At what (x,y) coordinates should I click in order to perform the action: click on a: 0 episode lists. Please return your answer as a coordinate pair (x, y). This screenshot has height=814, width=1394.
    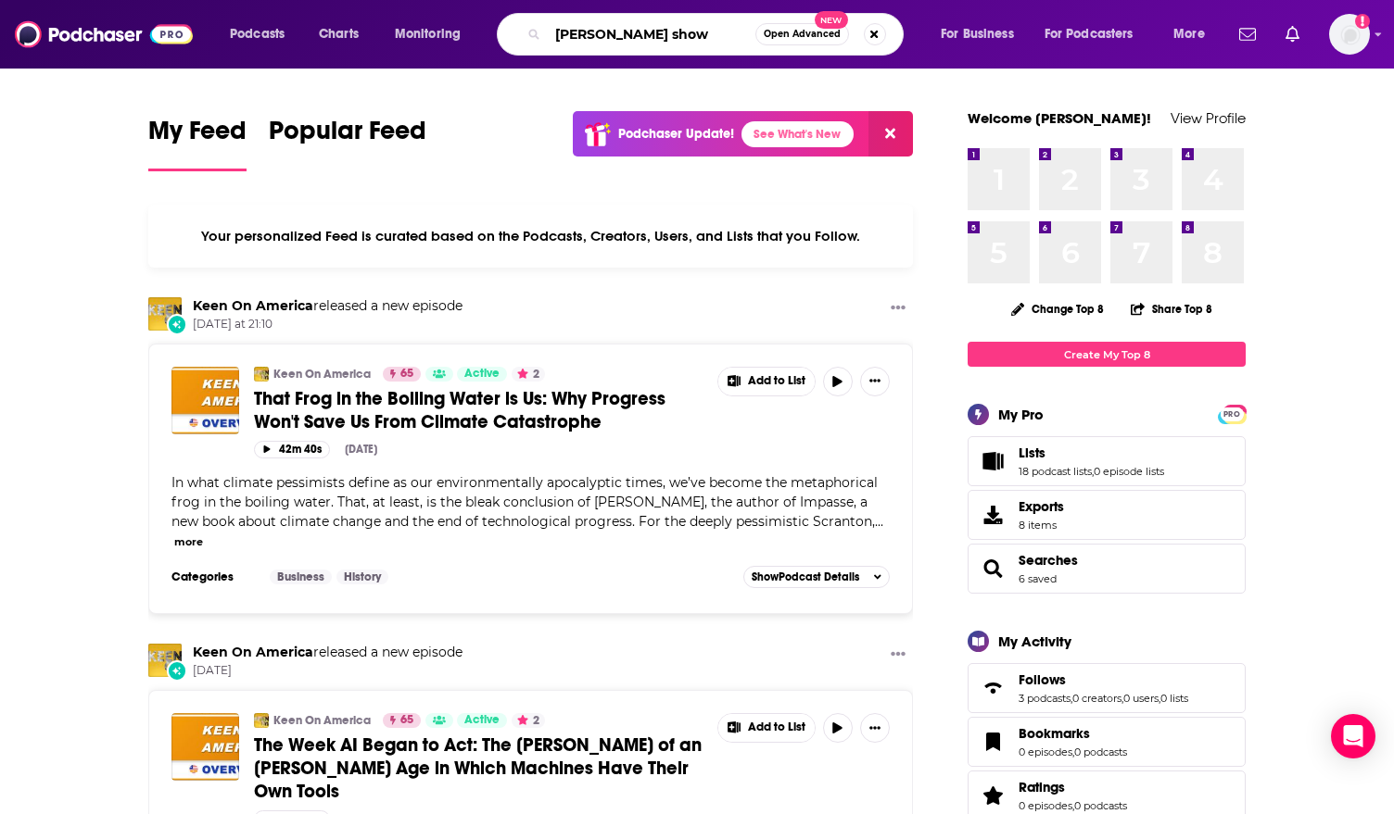
    Looking at the image, I should click on (1129, 472).